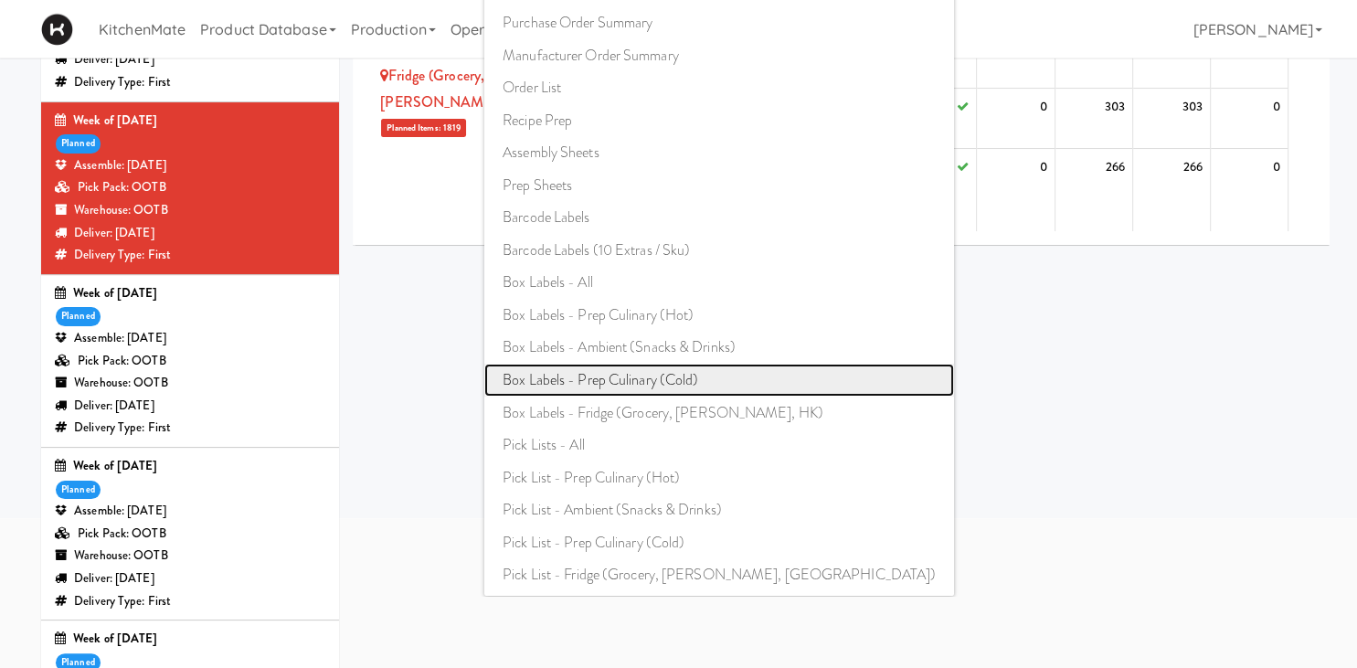  What do you see at coordinates (719, 23) in the screenshot?
I see `a: Purchase Order Summary` at bounding box center [719, 23].